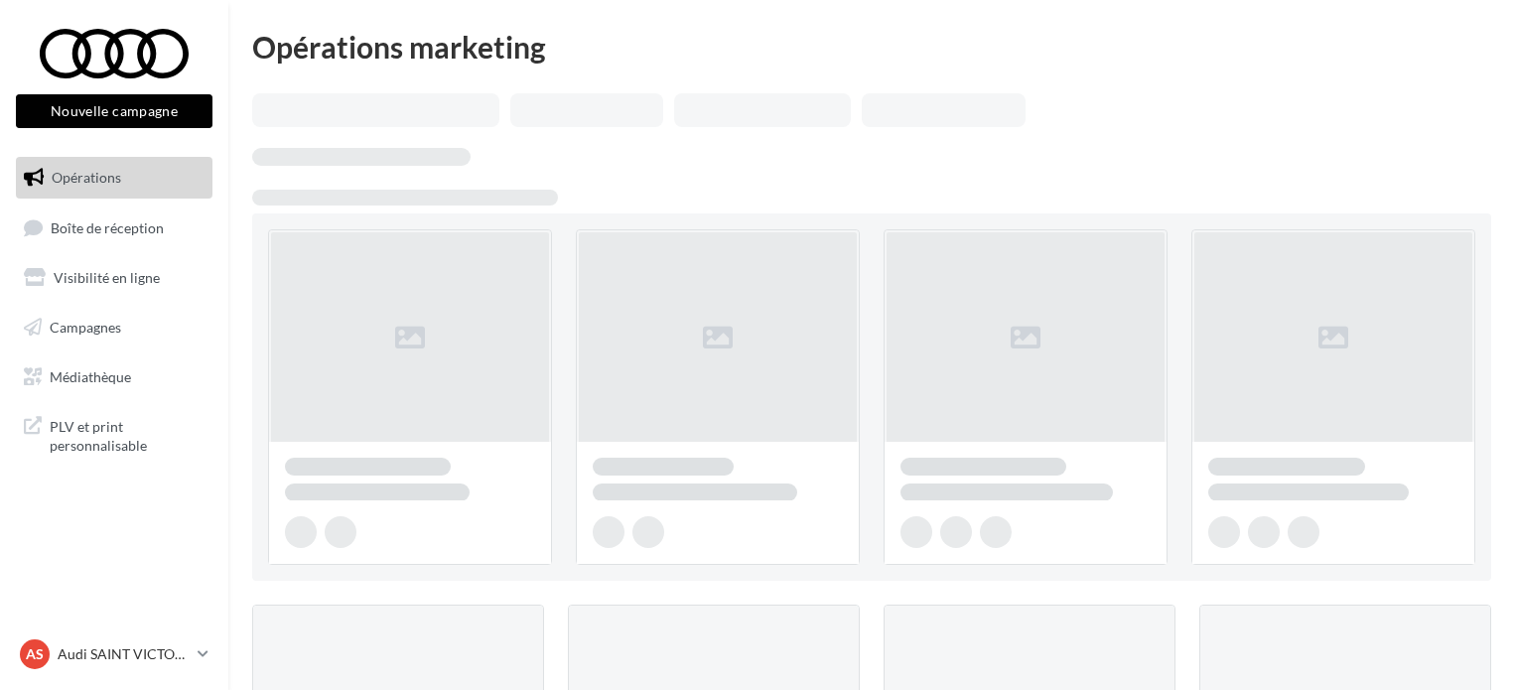 The height and width of the screenshot is (690, 1515). What do you see at coordinates (86, 177) in the screenshot?
I see `span: Opérations` at bounding box center [86, 177].